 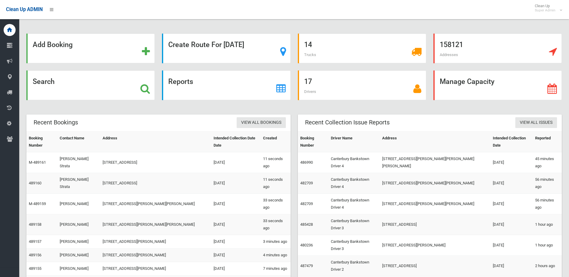 What do you see at coordinates (348, 122) in the screenshot?
I see `header: Recent Collection Issue Reports` at bounding box center [348, 122].